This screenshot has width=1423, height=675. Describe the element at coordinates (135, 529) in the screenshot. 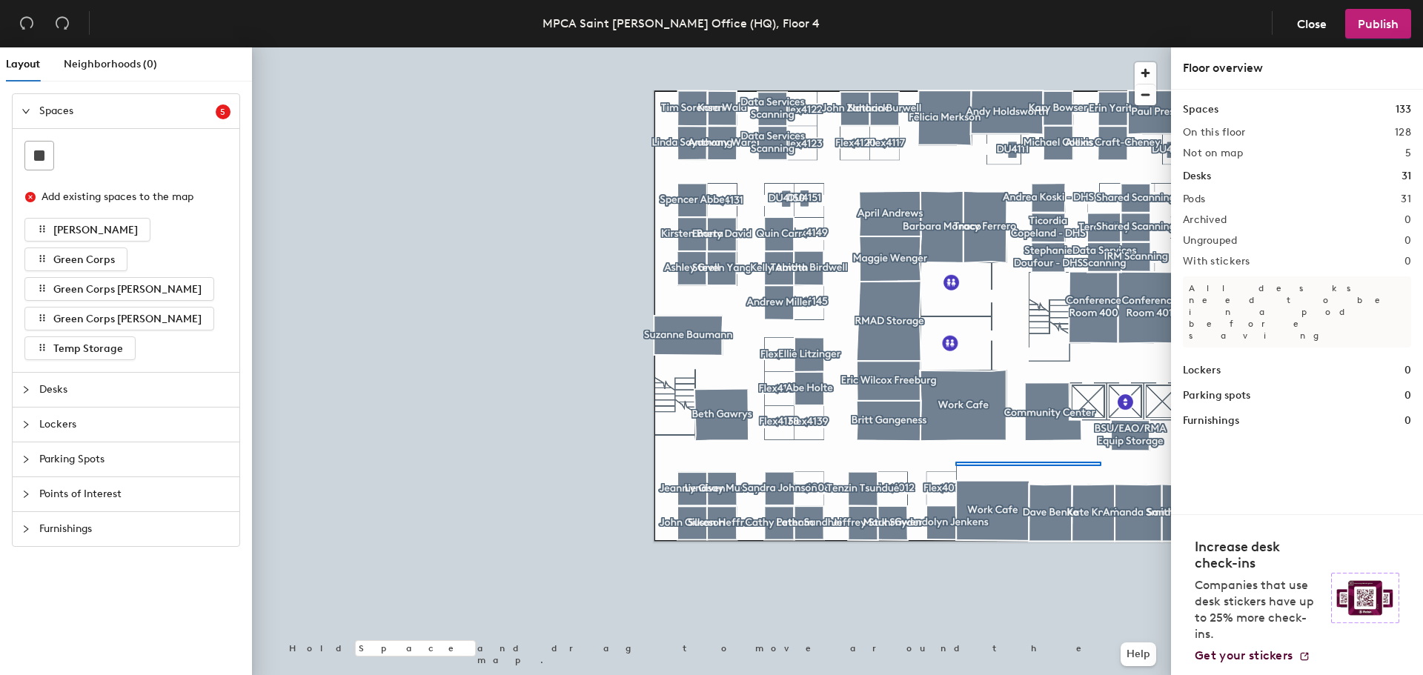

I see `span: Furnishings` at that location.